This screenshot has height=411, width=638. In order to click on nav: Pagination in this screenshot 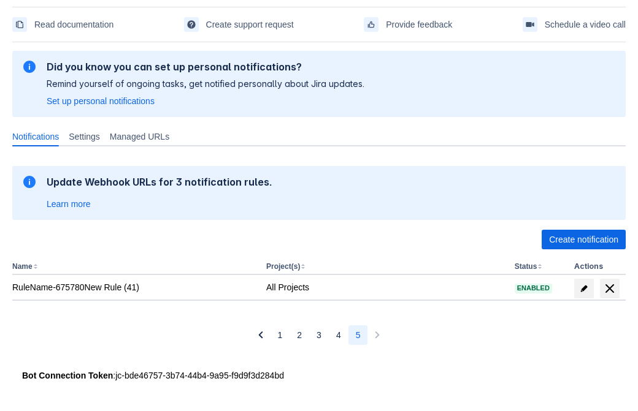, I will do `click(319, 335)`.